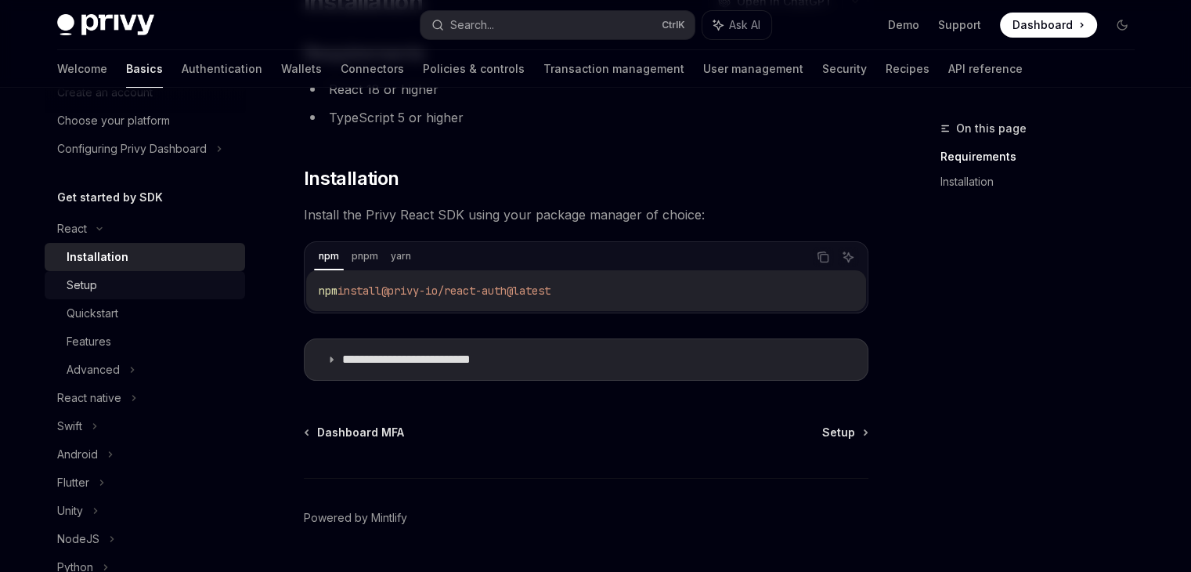  I want to click on span: Dashboard, so click(1042, 25).